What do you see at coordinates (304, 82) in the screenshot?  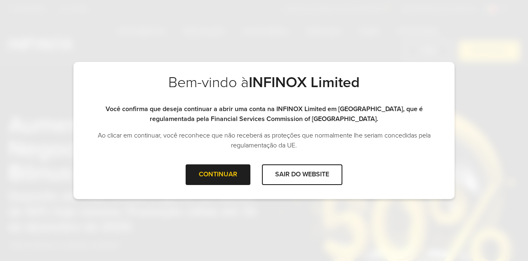 I see `strong: INFINOX Limited` at bounding box center [304, 82].